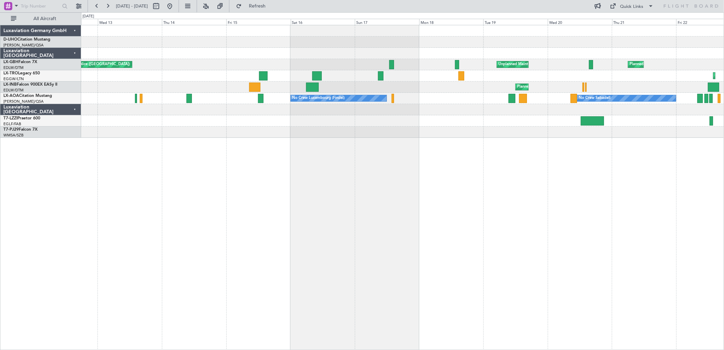 Image resolution: width=724 pixels, height=350 pixels. I want to click on div: Mon 18, so click(451, 22).